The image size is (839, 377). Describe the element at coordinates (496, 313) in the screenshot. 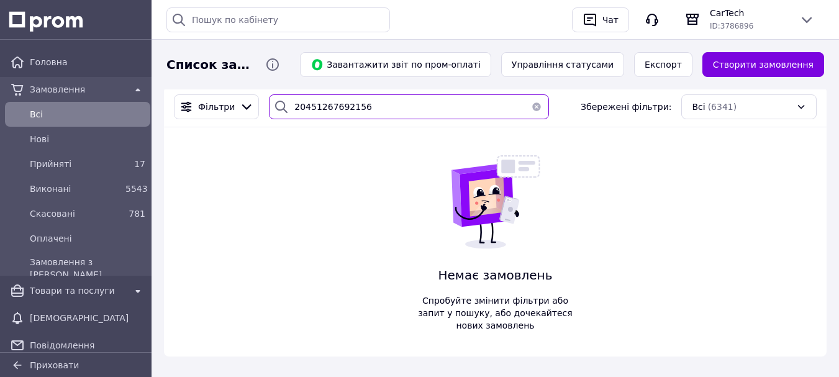

I see `span: Спробуйте змінити фільтри або запит у пошуку, або дочекайтеся нових замовлень` at that location.